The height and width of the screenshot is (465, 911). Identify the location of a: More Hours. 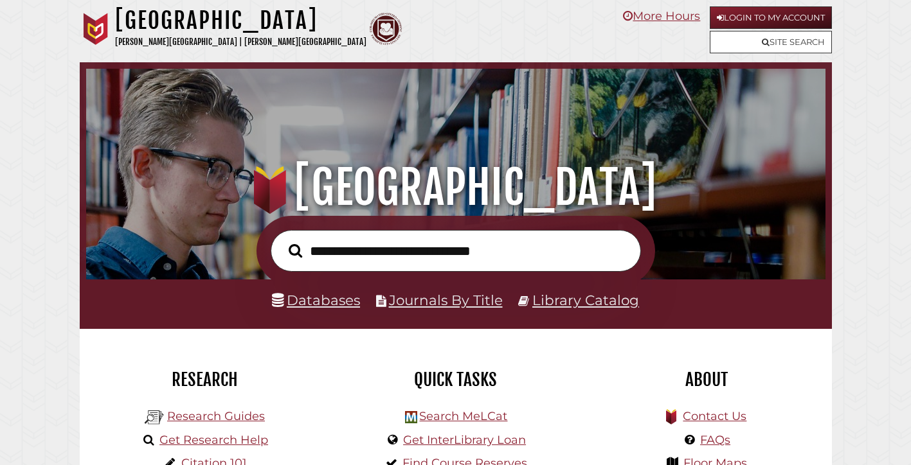
(661, 16).